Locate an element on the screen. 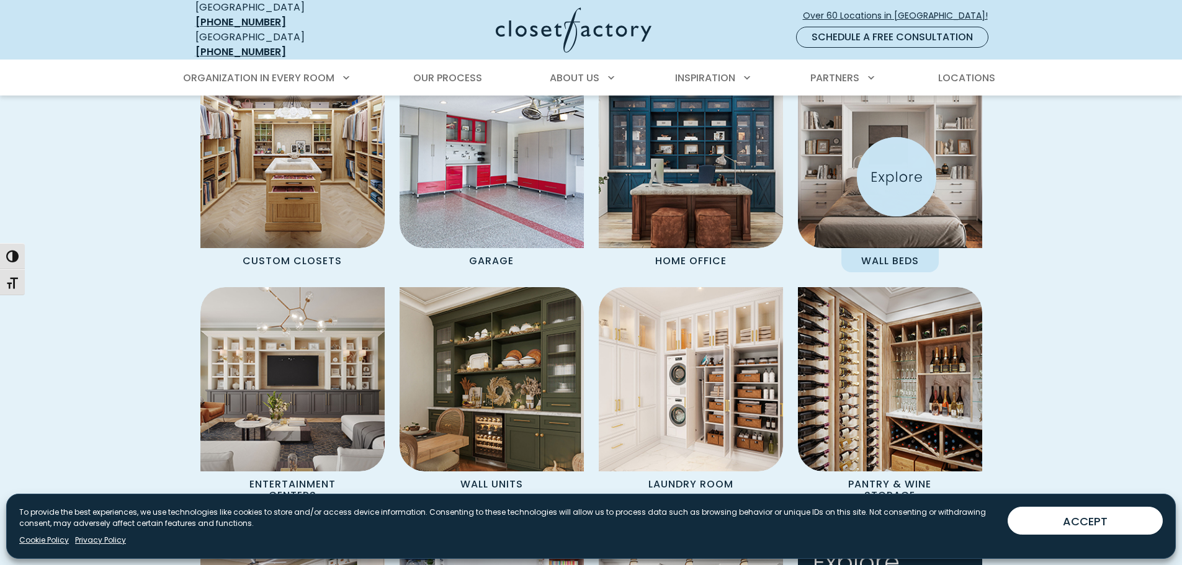 This screenshot has width=1182, height=565. a: Garage Cabinets Garage is located at coordinates (492, 168).